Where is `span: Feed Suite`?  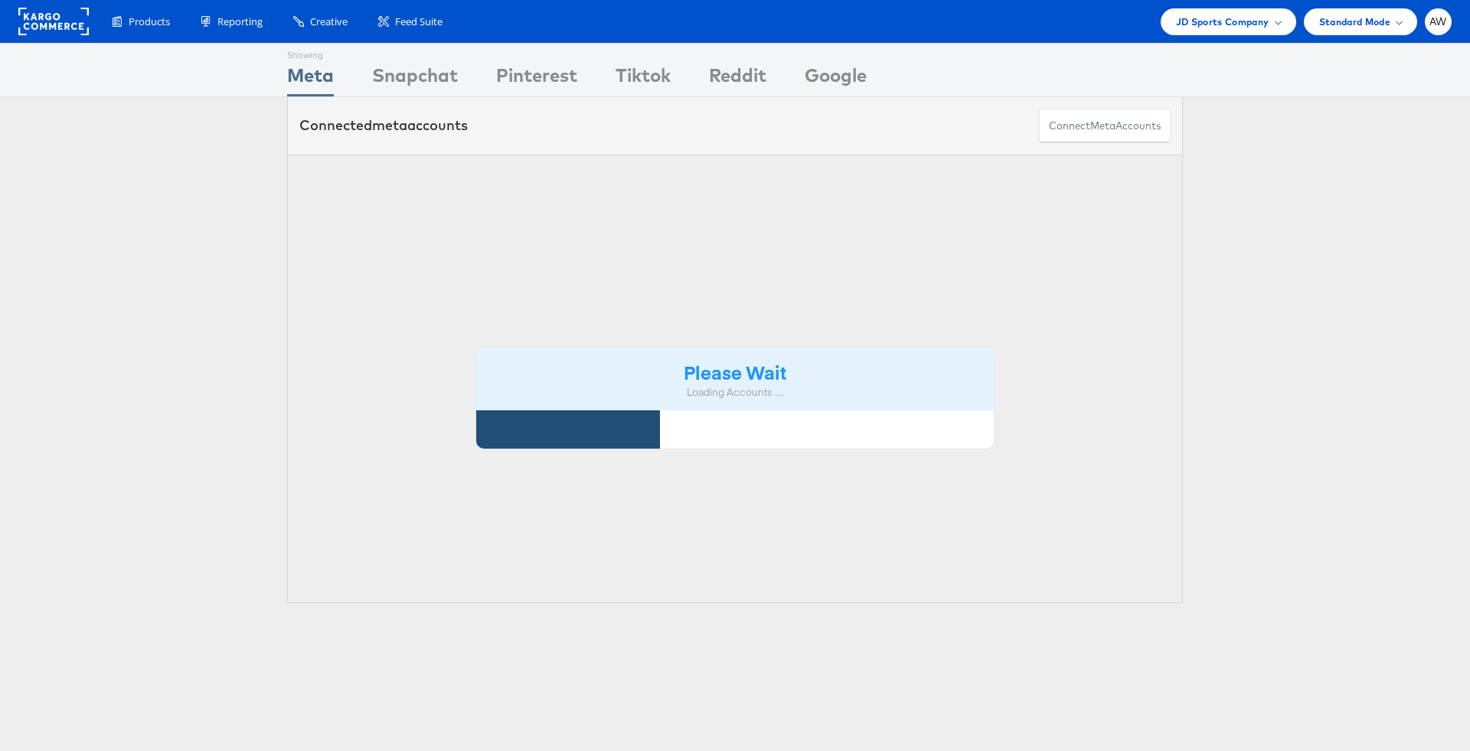 span: Feed Suite is located at coordinates (419, 21).